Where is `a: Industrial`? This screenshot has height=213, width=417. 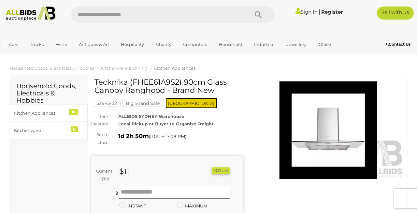
a: Industrial is located at coordinates (264, 44).